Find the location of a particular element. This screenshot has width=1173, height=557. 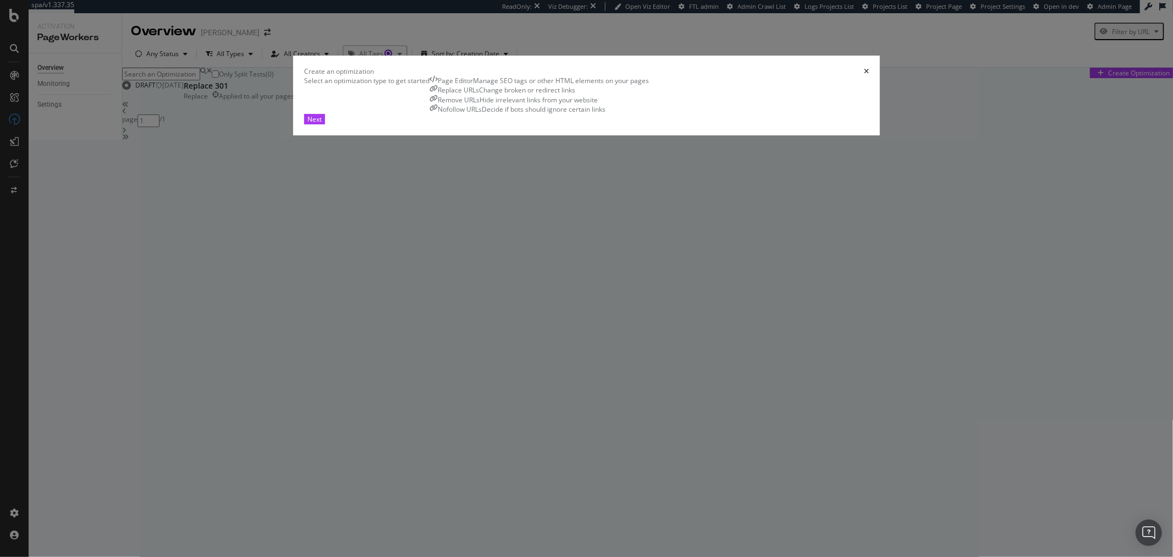

div: Nofollow URLs is located at coordinates (460, 109).